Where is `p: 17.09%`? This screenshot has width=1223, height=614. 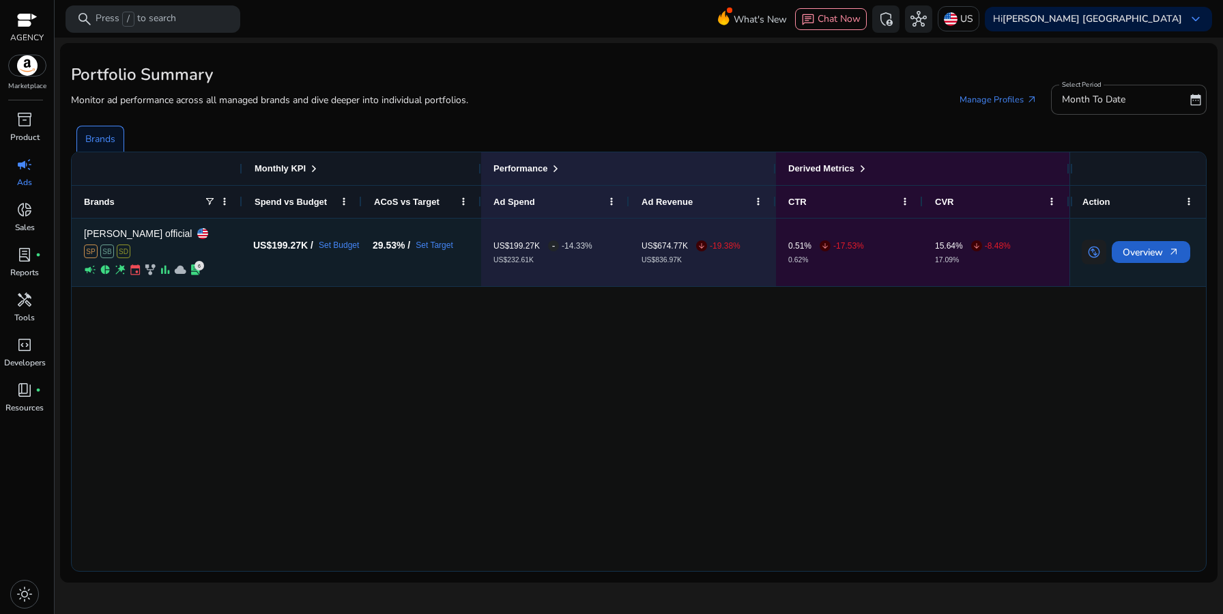 p: 17.09% is located at coordinates (973, 260).